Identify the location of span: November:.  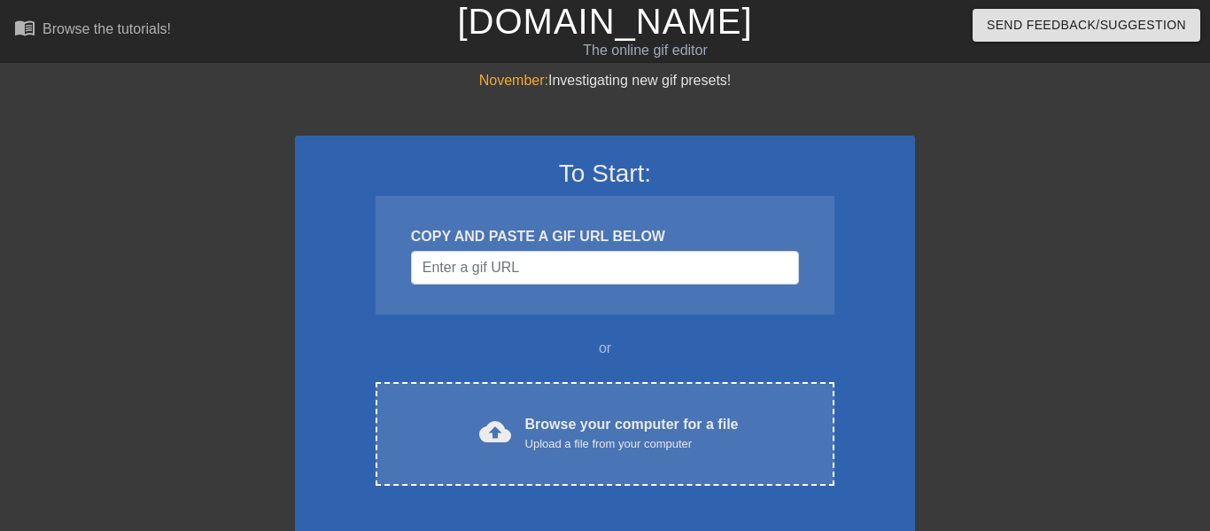
(514, 80).